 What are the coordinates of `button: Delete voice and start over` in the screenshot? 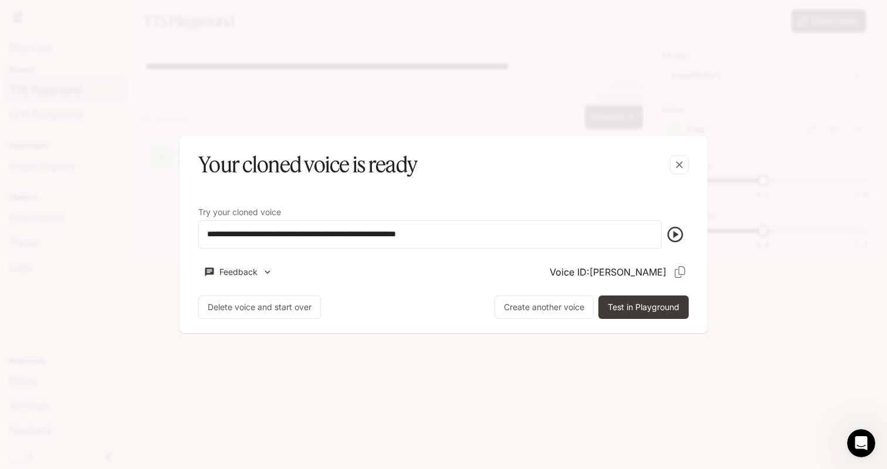 It's located at (259, 307).